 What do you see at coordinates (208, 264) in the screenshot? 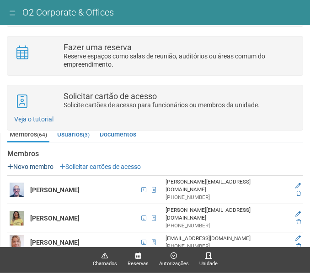
I see `span: Unidade` at bounding box center [208, 264].